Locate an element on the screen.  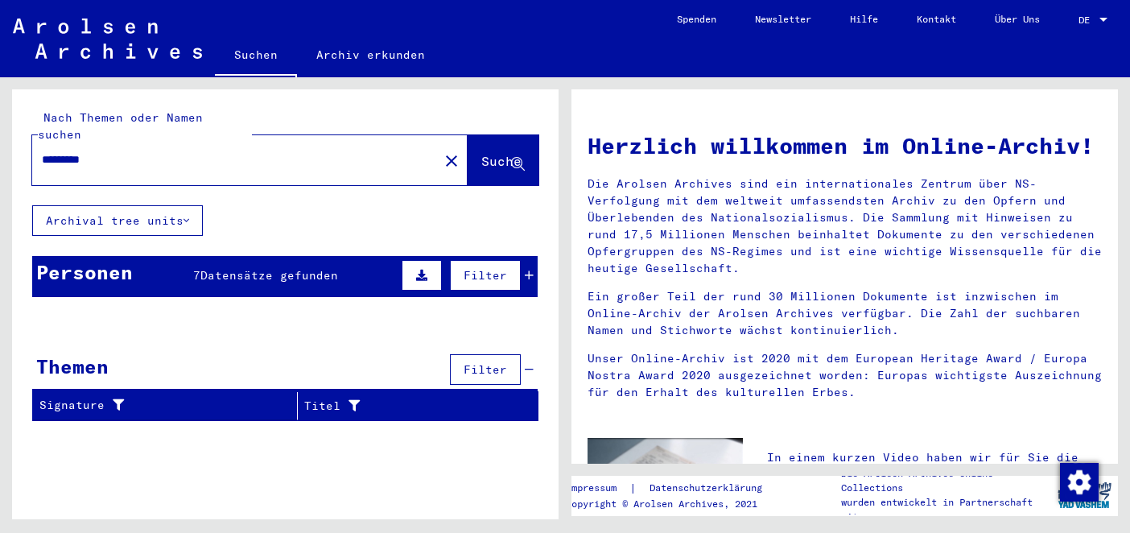
span: Datensätze gefunden is located at coordinates (269, 275).